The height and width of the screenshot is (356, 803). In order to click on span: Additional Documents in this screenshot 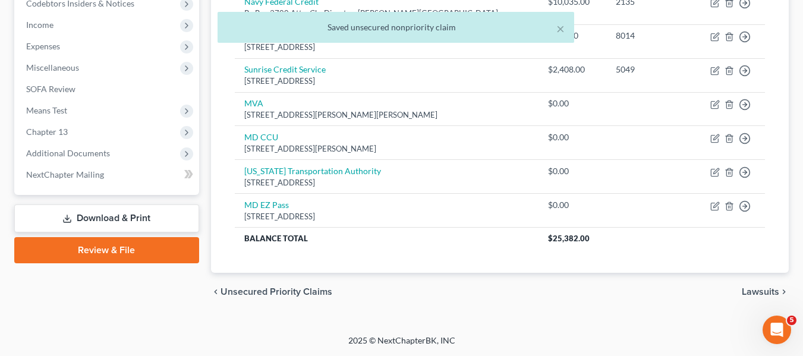, I will do `click(68, 153)`.